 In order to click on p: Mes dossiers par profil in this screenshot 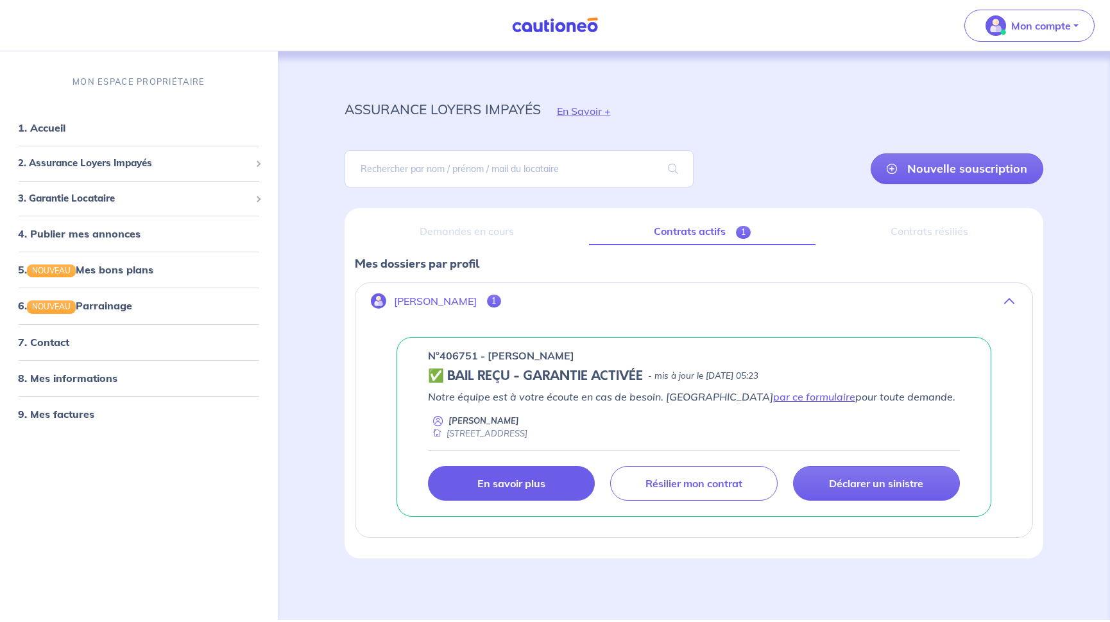, I will do `click(694, 264)`.